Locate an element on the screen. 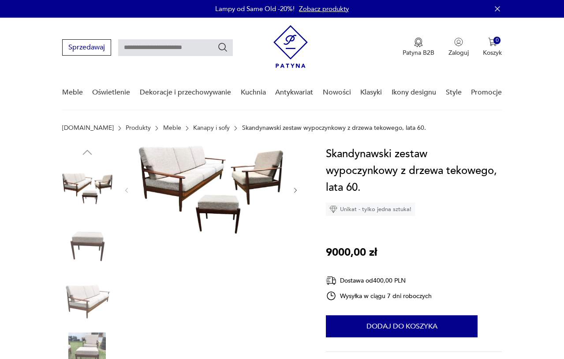 This screenshot has width=564, height=359. button: Patyna B2B is located at coordinates (419, 47).